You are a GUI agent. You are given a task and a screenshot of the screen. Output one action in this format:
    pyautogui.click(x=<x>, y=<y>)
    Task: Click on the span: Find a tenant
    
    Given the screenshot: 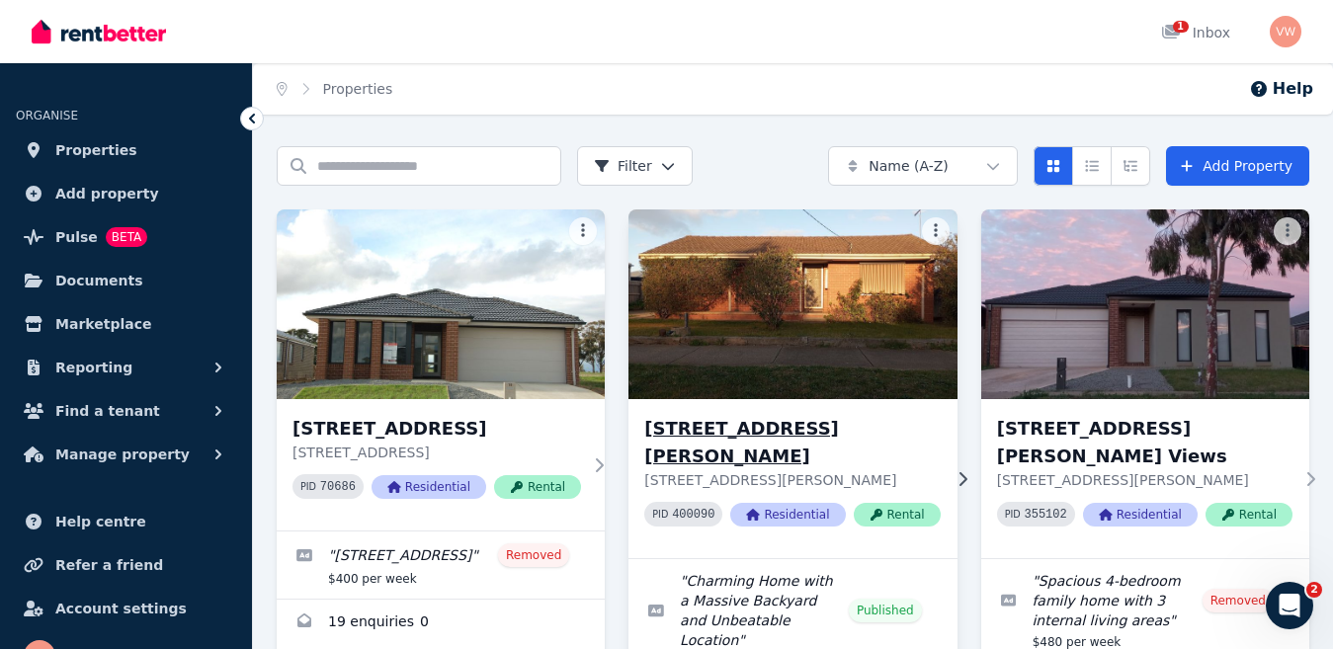 What is the action you would take?
    pyautogui.click(x=108, y=411)
    